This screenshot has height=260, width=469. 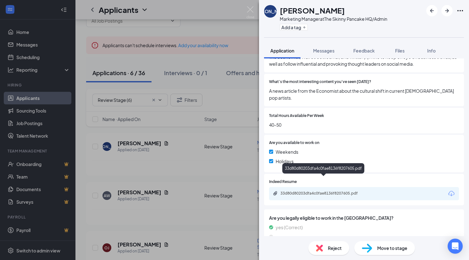 What do you see at coordinates (364, 51) in the screenshot?
I see `span: Feedback` at bounding box center [364, 51].